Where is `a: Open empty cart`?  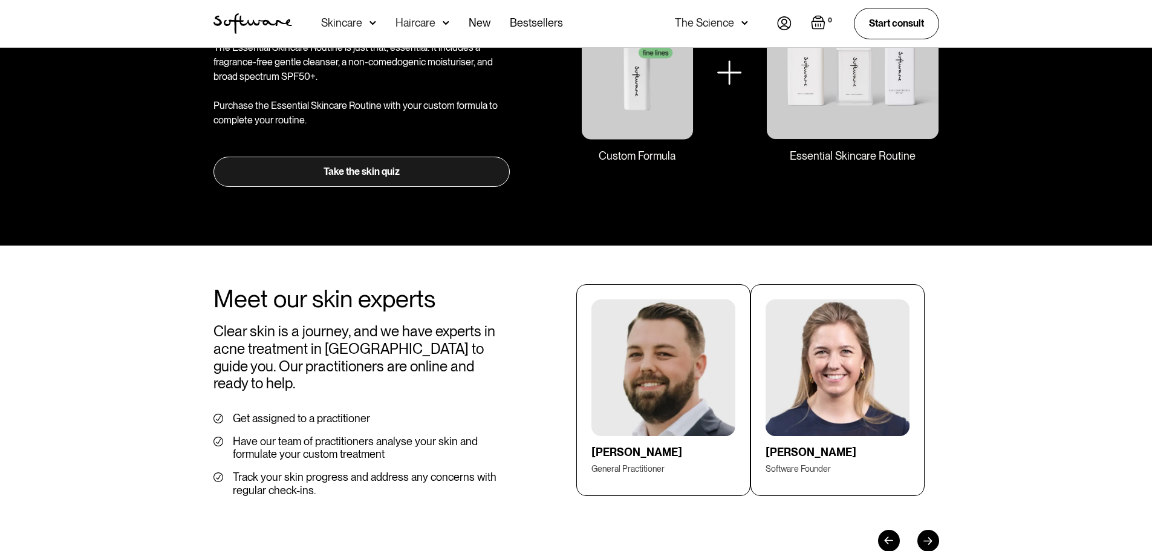
a: Open empty cart is located at coordinates (823, 24).